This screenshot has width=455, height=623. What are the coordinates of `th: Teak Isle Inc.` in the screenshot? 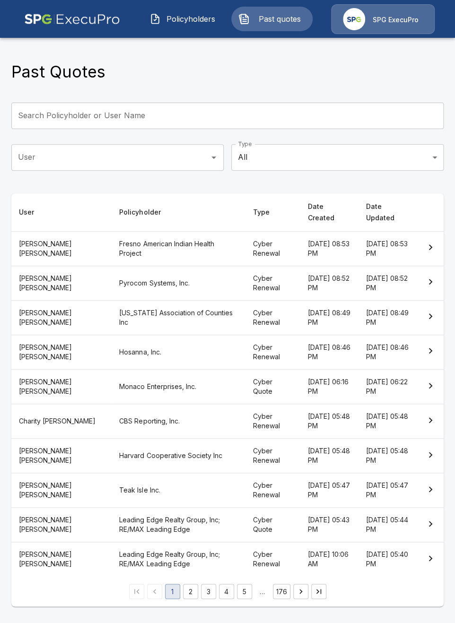 It's located at (178, 490).